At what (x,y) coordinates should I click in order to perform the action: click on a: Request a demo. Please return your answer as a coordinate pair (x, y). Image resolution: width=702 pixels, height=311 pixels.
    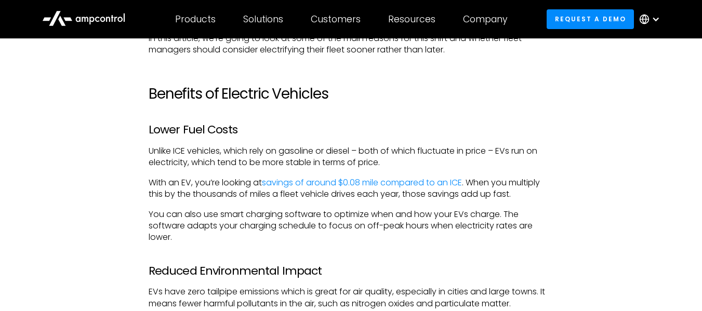
    Looking at the image, I should click on (590, 19).